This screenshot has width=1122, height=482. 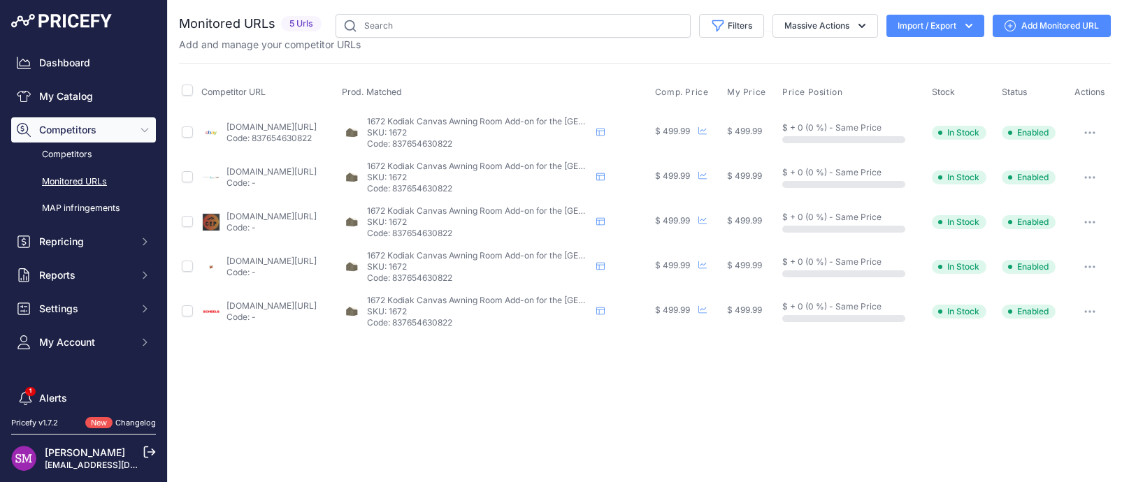 What do you see at coordinates (233, 92) in the screenshot?
I see `span: Competitor URL` at bounding box center [233, 92].